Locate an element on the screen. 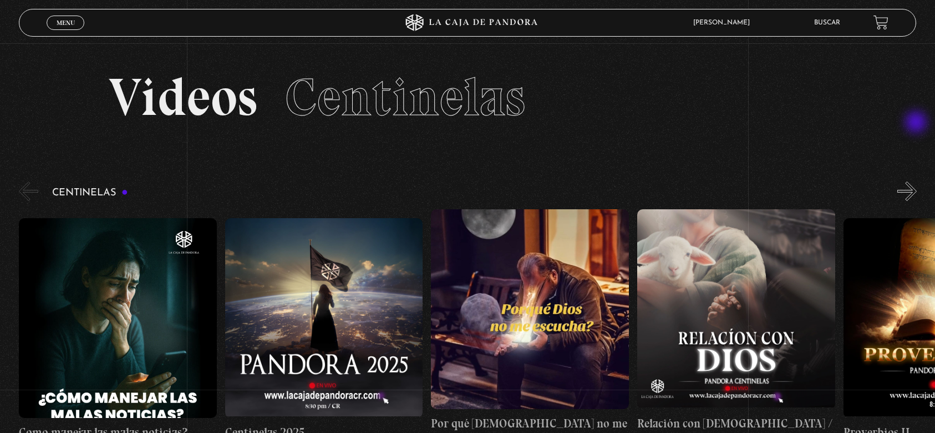  span: Cerrar is located at coordinates (65, 32).